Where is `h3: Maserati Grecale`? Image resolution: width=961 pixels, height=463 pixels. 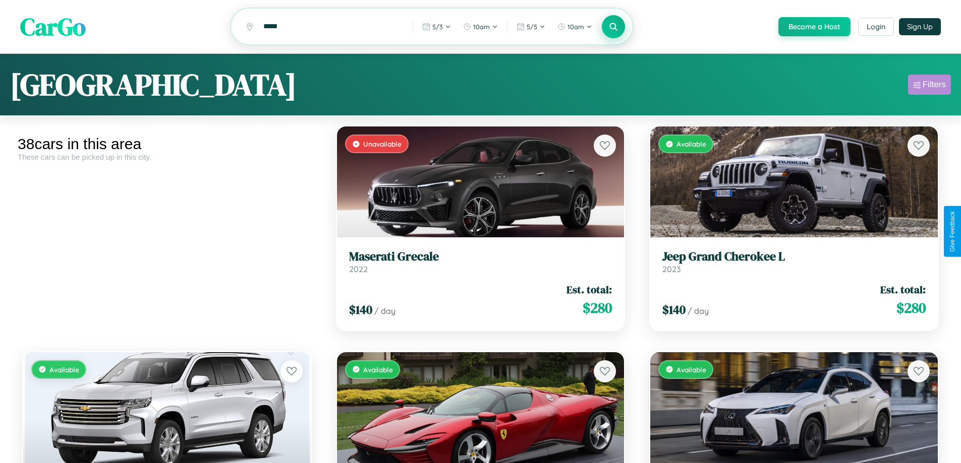
h3: Maserati Grecale is located at coordinates (481, 257).